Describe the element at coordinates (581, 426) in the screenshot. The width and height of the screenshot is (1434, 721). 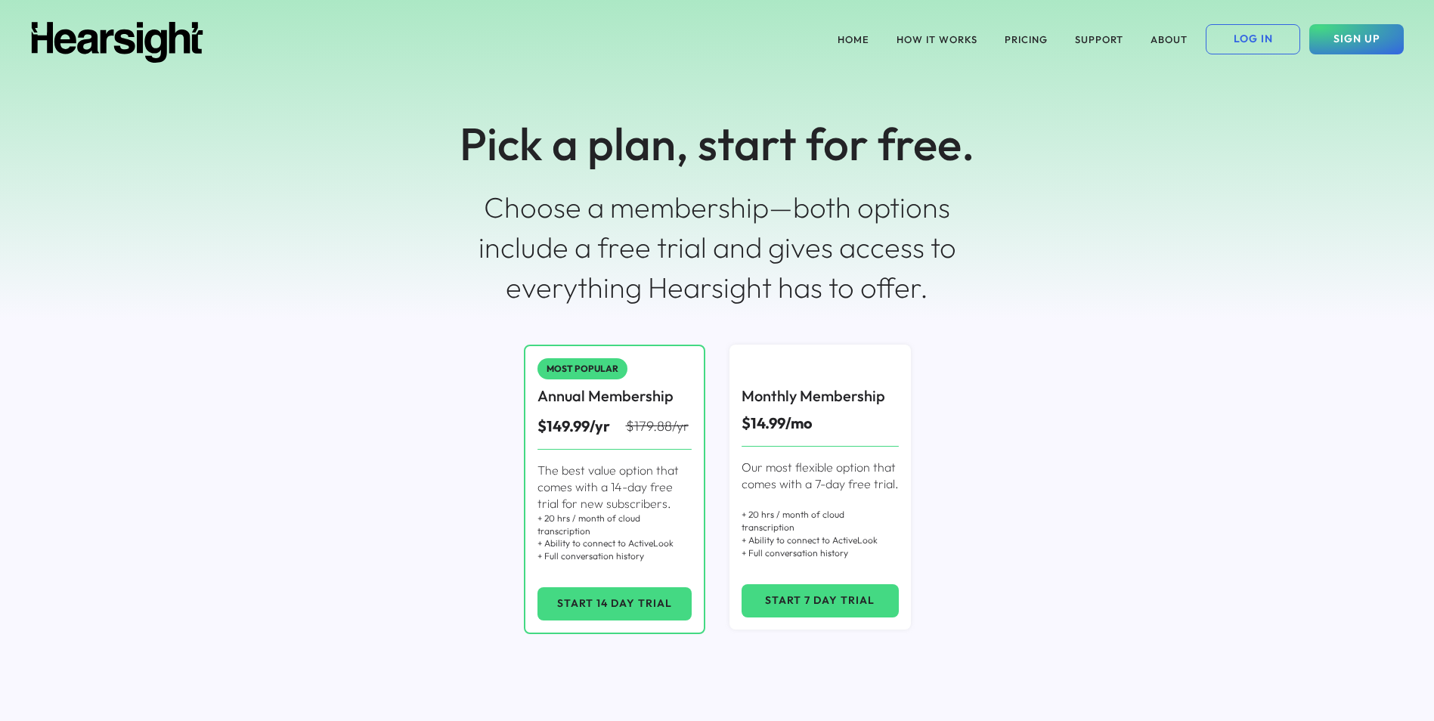
I see `div: $149.99/yr` at that location.